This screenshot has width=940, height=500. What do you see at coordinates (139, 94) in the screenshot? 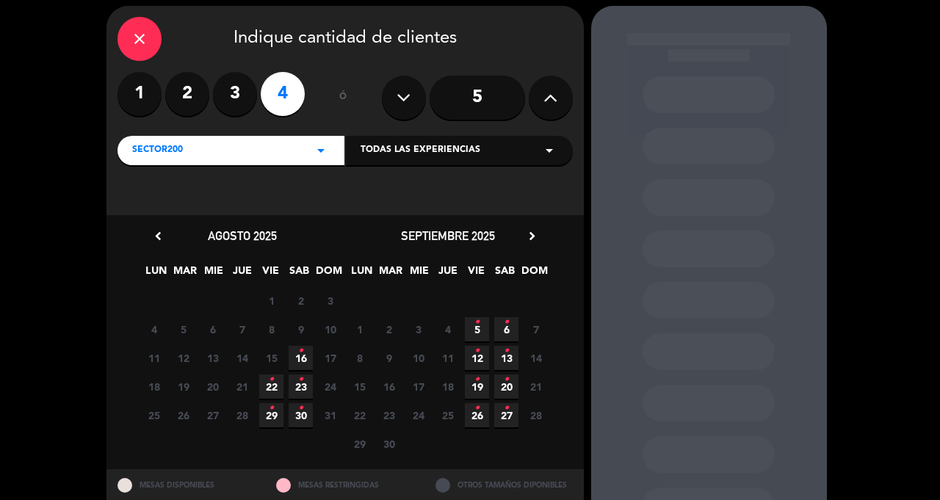
I see `label: 1` at bounding box center [139, 94].